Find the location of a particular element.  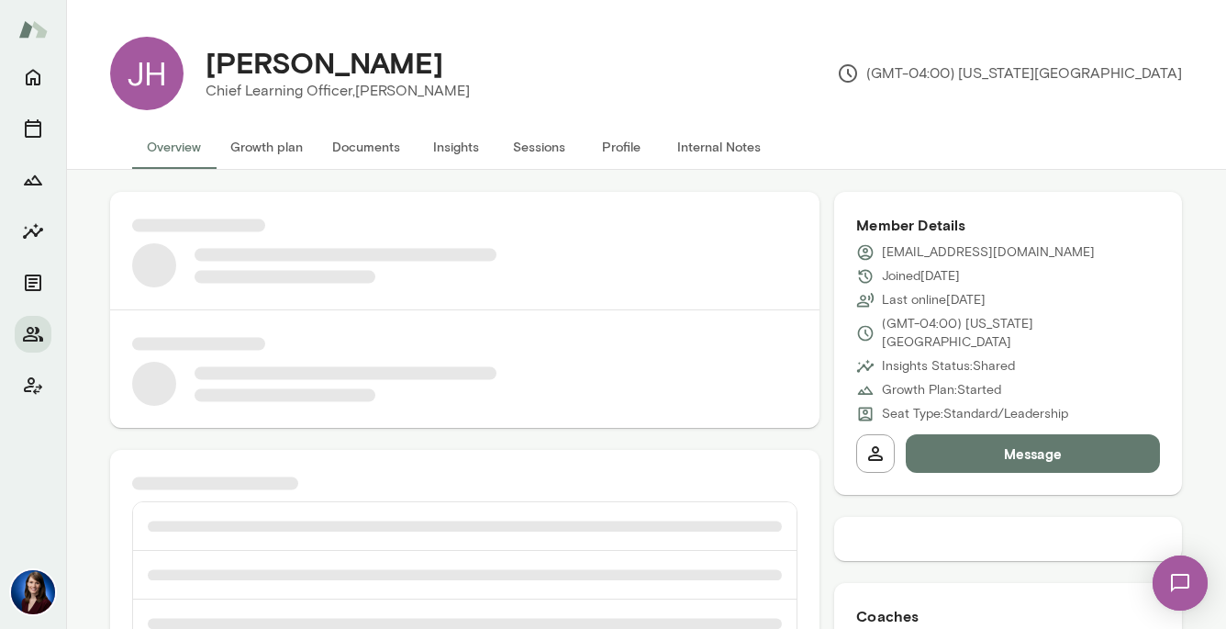

button: Overview is located at coordinates (173, 147).